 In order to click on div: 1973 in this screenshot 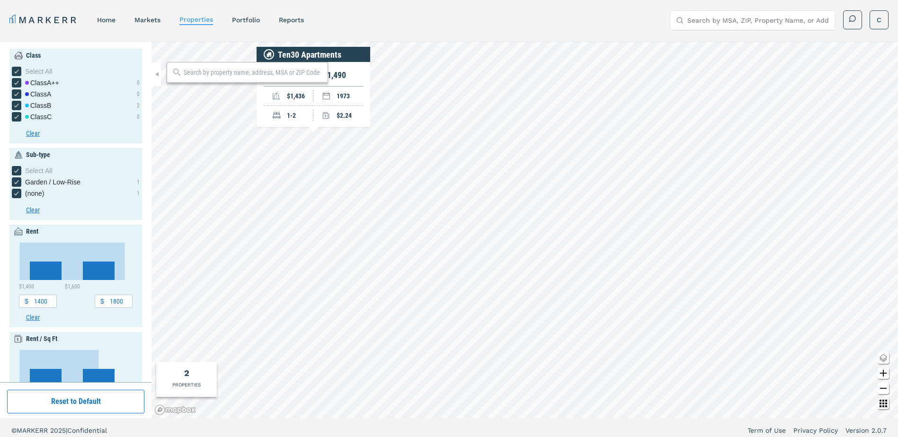, I will do `click(338, 96)`.